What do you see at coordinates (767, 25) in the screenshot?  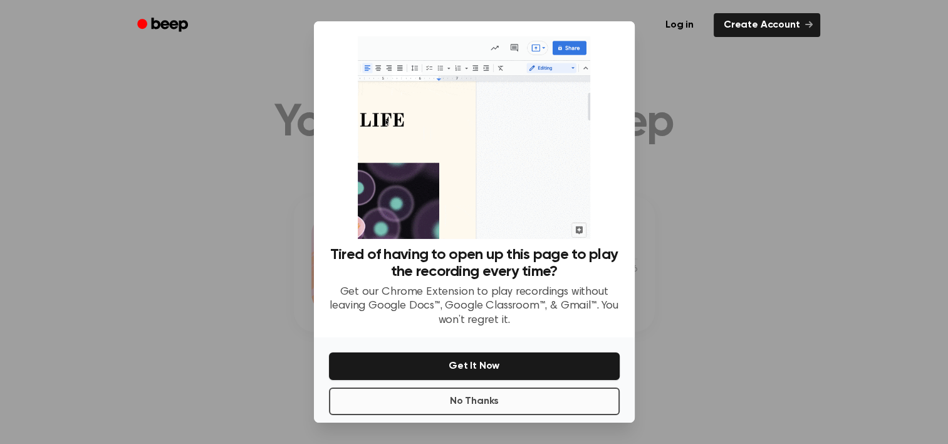 I see `a: Create Account` at bounding box center [767, 25].